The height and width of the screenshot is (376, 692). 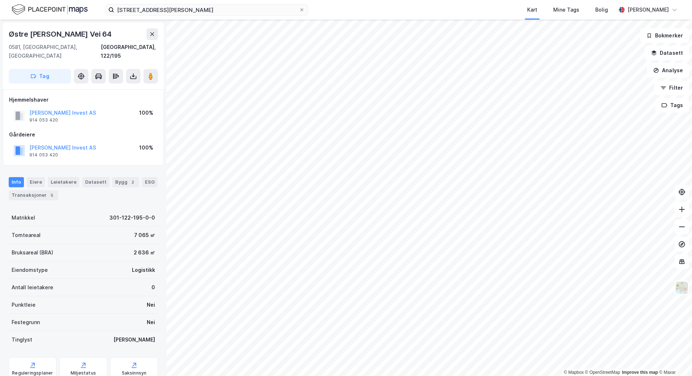 I want to click on div: Mine Tags, so click(x=567, y=10).